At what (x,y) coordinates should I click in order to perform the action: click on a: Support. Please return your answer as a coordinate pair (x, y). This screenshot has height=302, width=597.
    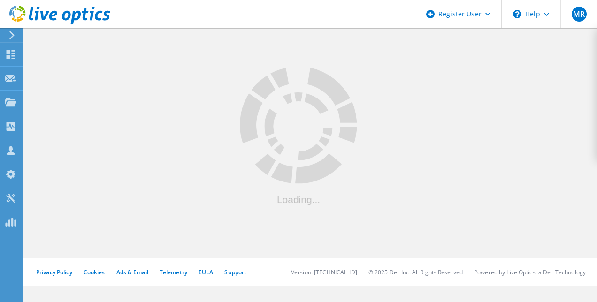
    Looking at the image, I should click on (235, 272).